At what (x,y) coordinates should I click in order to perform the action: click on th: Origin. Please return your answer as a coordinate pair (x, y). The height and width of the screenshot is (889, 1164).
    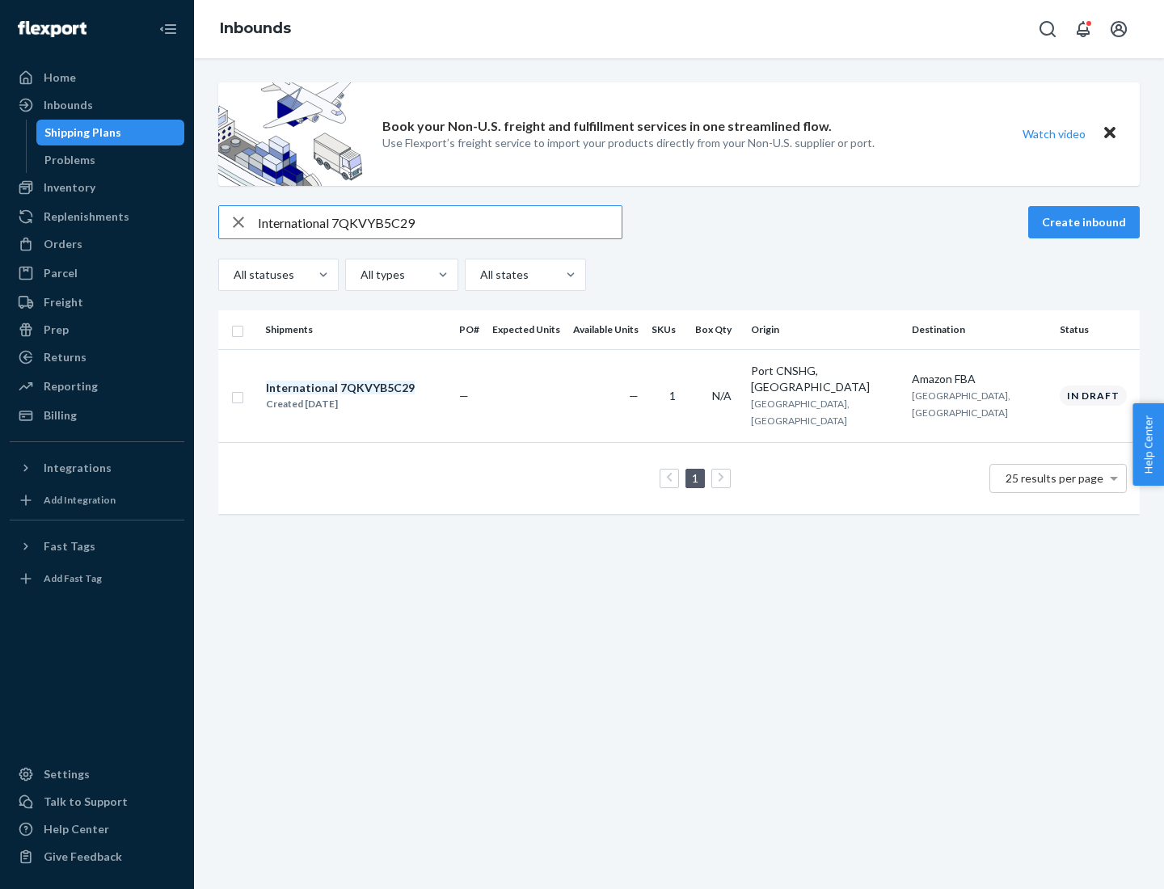
    Looking at the image, I should click on (825, 330).